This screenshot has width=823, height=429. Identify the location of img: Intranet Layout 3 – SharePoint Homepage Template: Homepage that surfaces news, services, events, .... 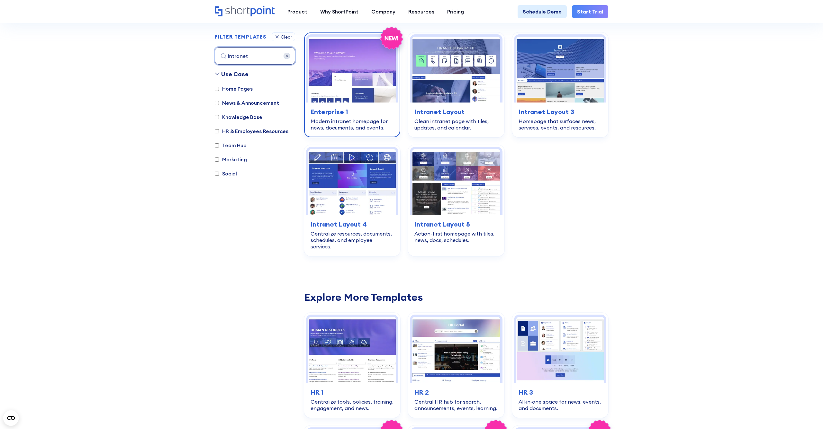
(560, 69).